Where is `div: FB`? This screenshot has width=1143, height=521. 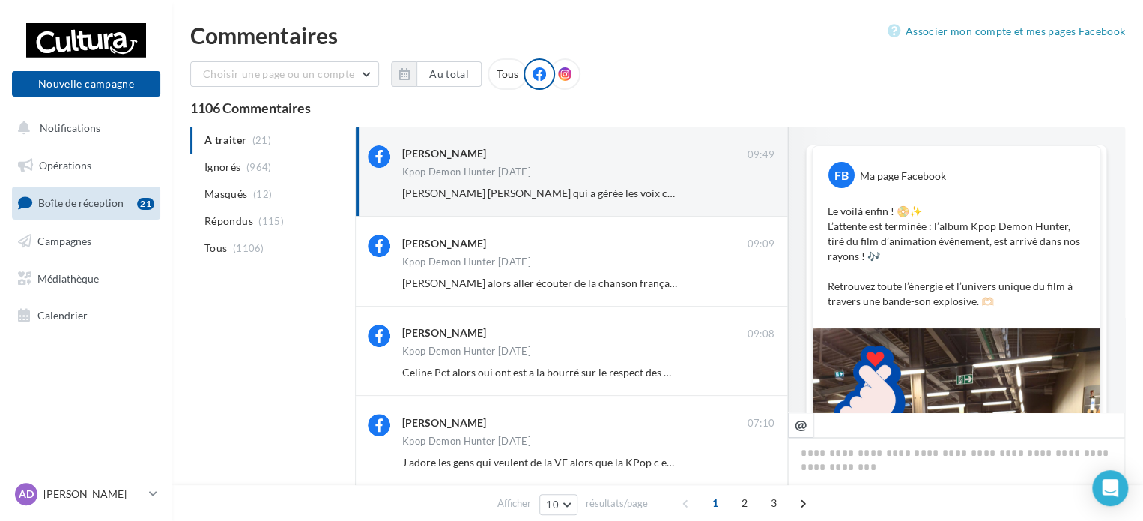 div: FB is located at coordinates (841, 175).